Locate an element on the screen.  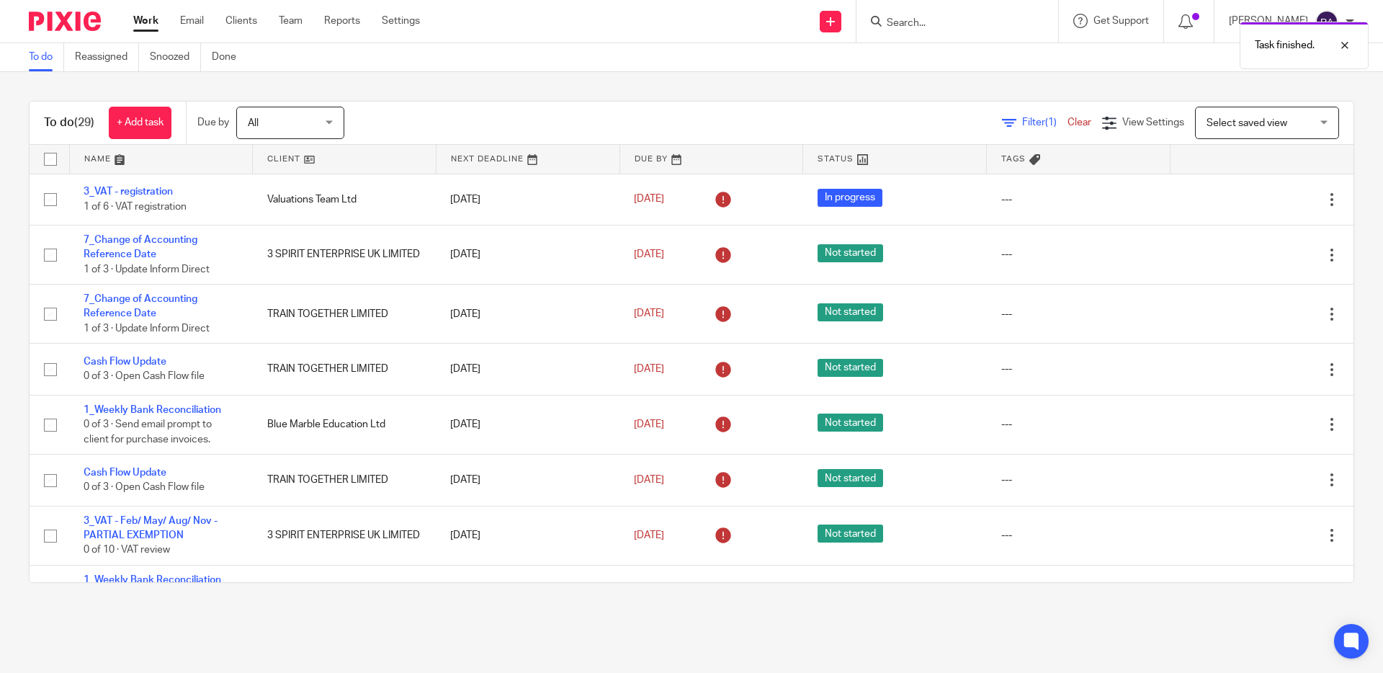
span: In progress is located at coordinates (850, 197).